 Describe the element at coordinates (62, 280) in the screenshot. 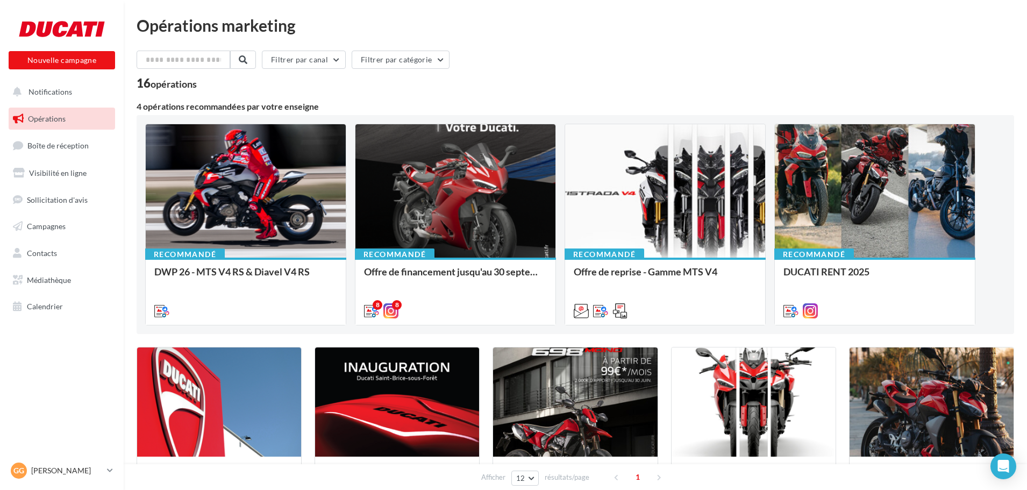

I see `a: Médiathèque` at that location.